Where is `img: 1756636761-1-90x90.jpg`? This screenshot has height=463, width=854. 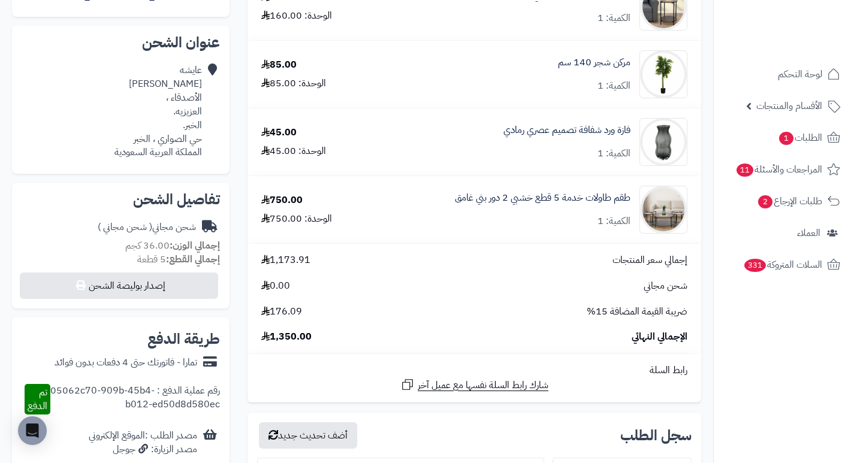 img: 1756636761-1-90x90.jpg is located at coordinates (663, 210).